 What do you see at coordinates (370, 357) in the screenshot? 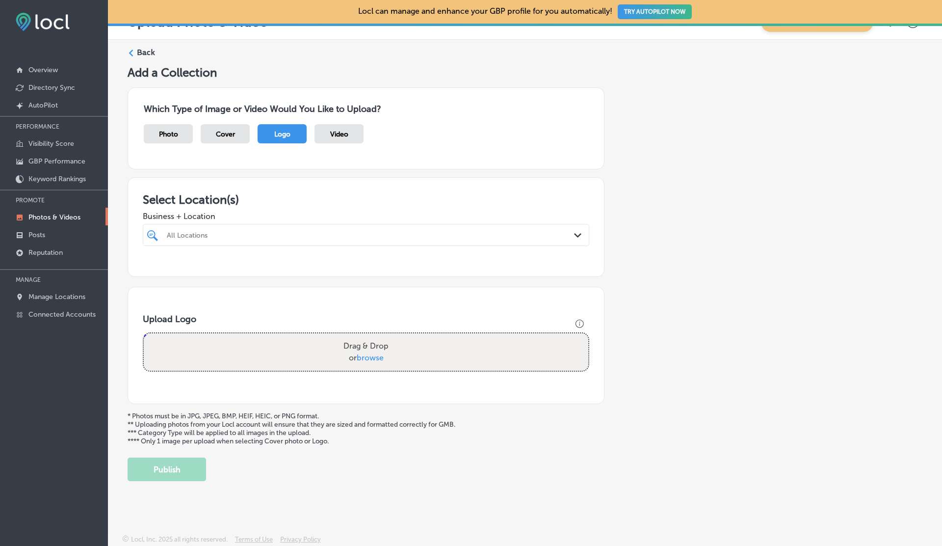
I see `span: browse` at bounding box center [370, 357].